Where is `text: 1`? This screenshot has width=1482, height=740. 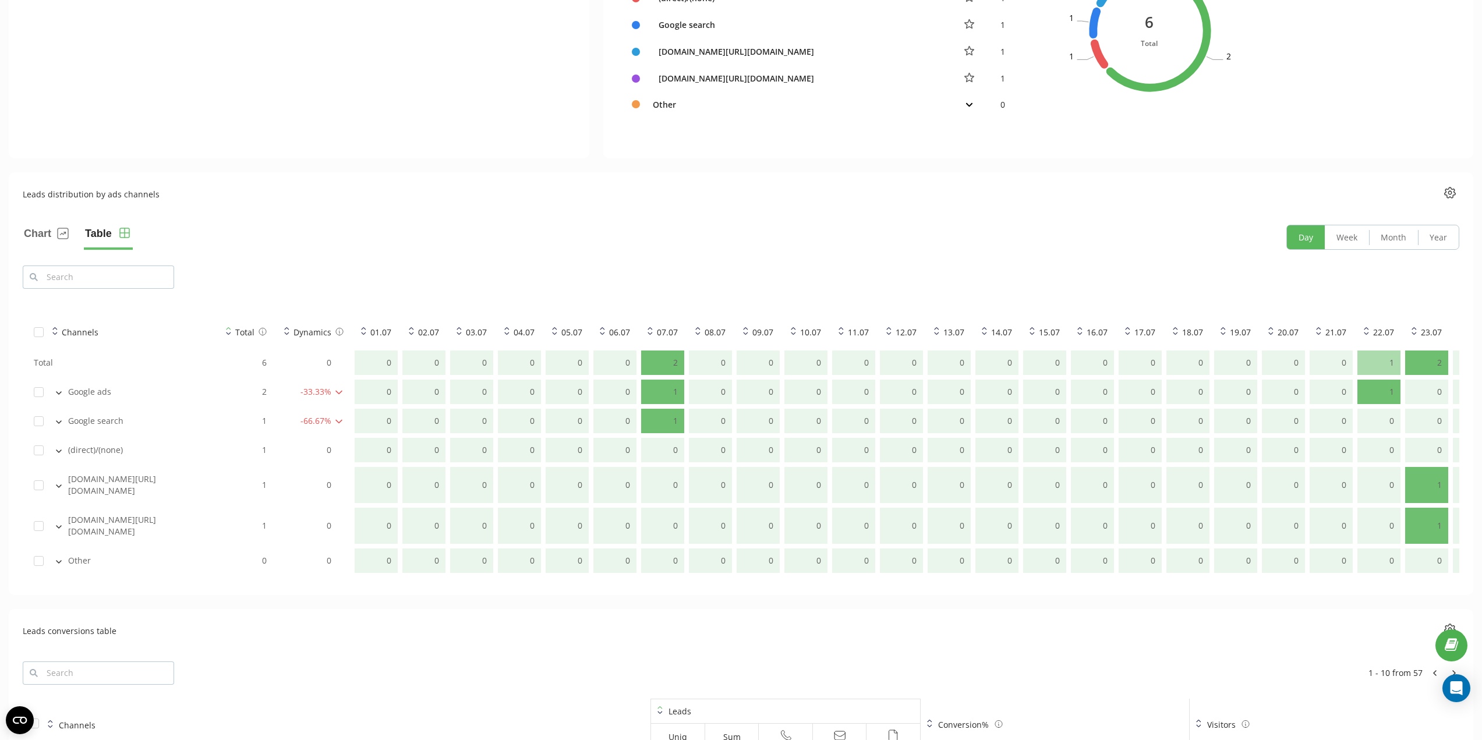 text: 1 is located at coordinates (1072, 56).